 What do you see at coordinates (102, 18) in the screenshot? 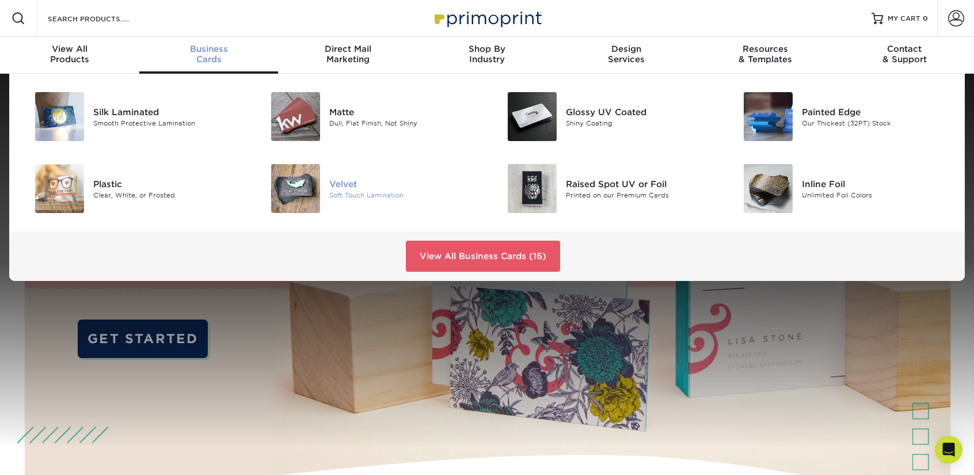
I see `input: SEARCH PRODUCTS.....` at bounding box center [102, 18].